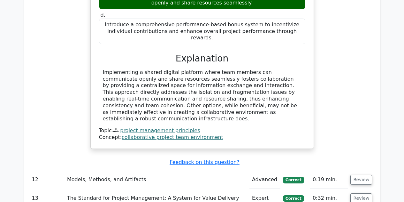 Image resolution: width=404 pixels, height=202 pixels. I want to click on div: Topic:, so click(202, 130).